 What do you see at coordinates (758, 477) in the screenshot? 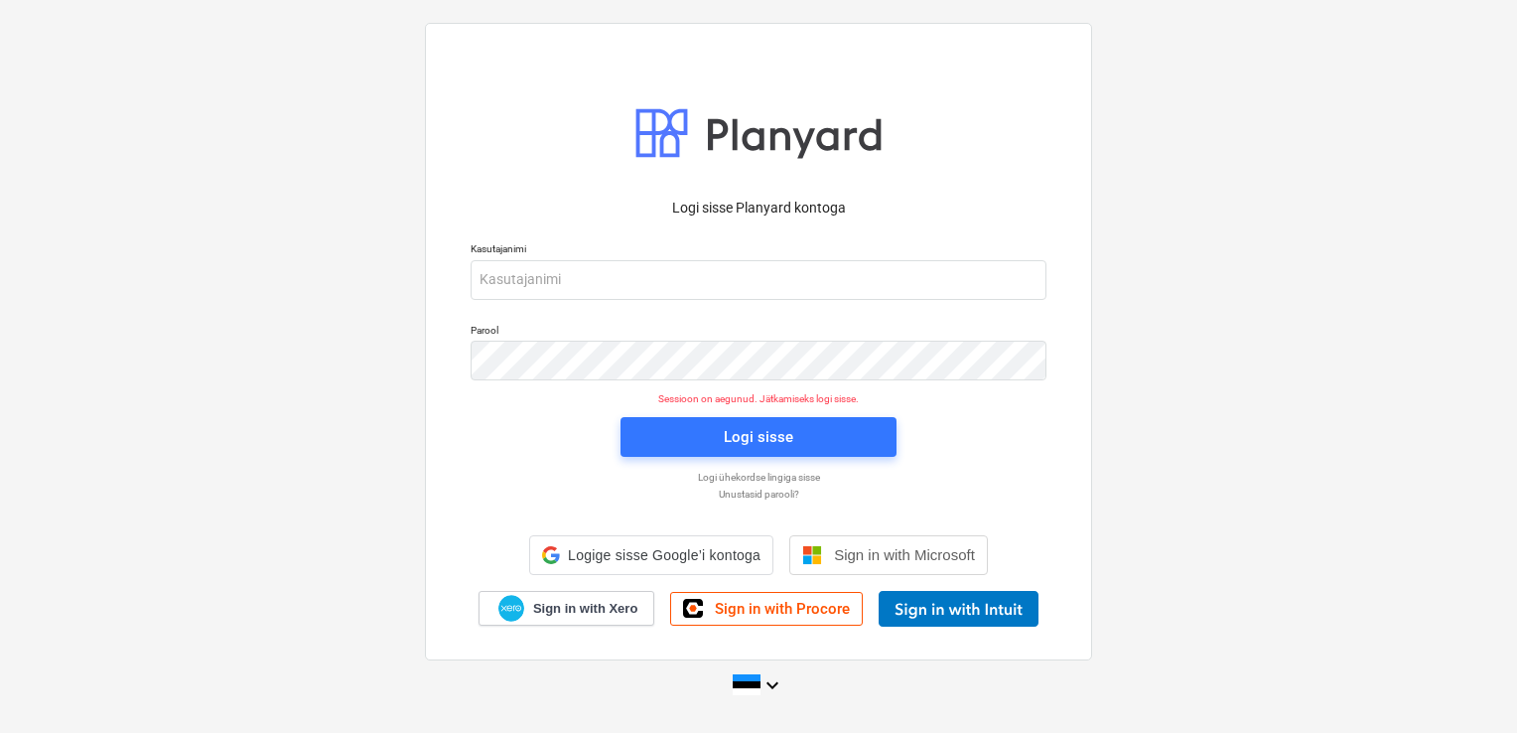
I see `a: Logi ühekordse lingiga sisse` at bounding box center [758, 477].